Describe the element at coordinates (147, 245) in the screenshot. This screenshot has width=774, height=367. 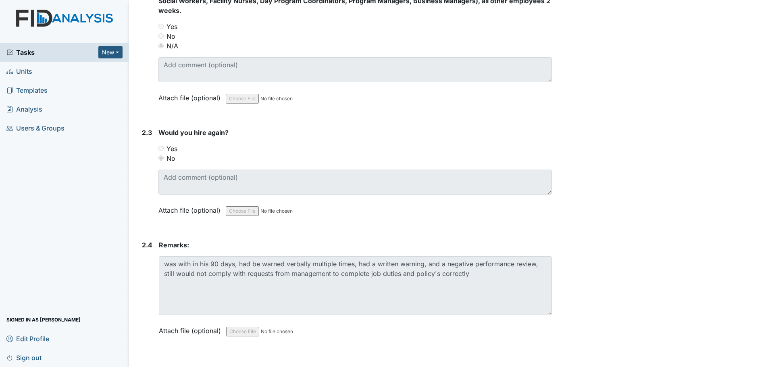
I see `label: 2.4` at that location.